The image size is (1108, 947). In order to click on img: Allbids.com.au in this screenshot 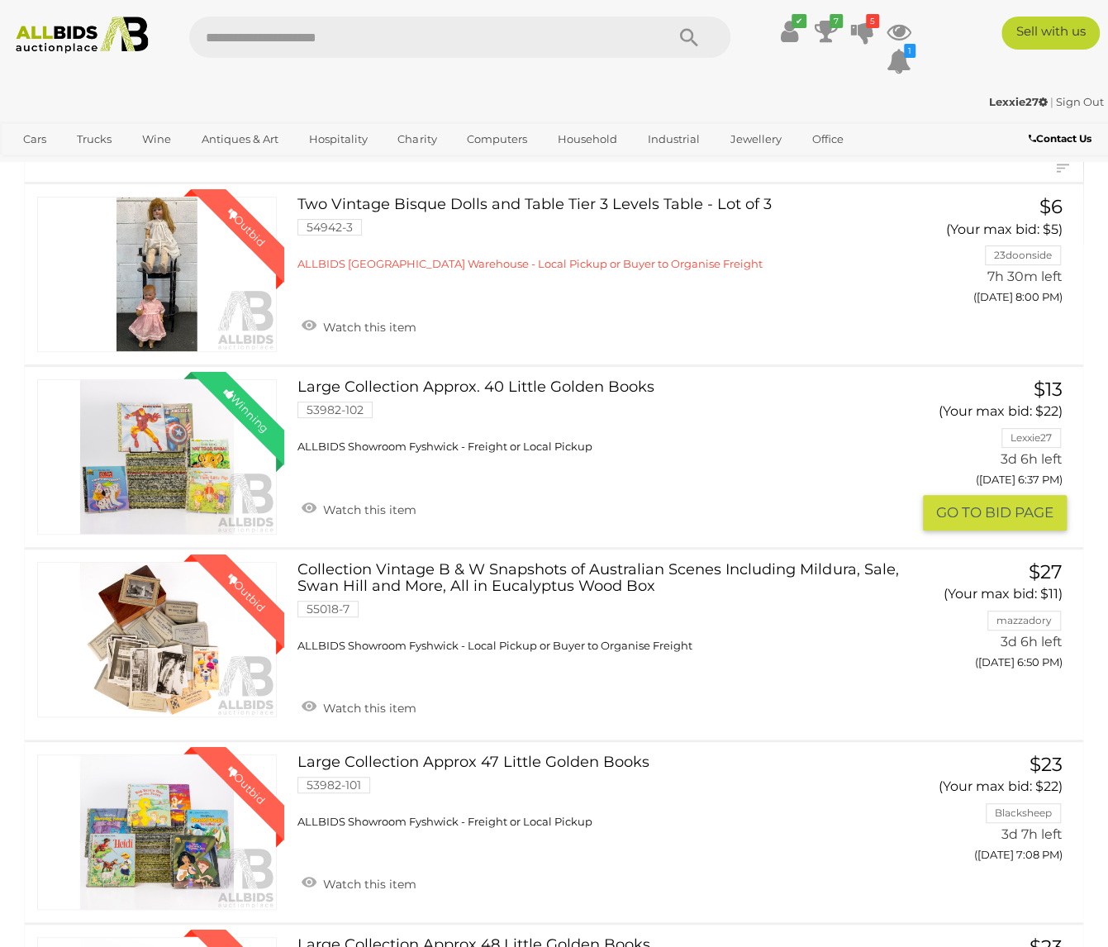, I will do `click(82, 35)`.